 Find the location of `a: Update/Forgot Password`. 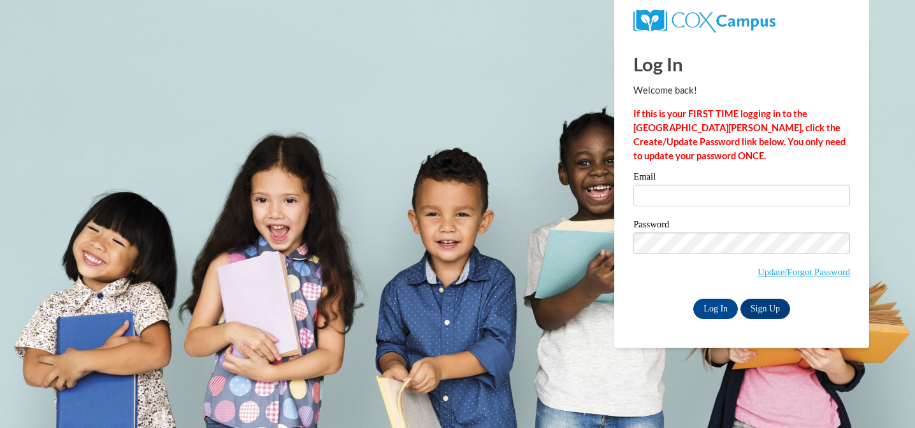

a: Update/Forgot Password is located at coordinates (803, 272).